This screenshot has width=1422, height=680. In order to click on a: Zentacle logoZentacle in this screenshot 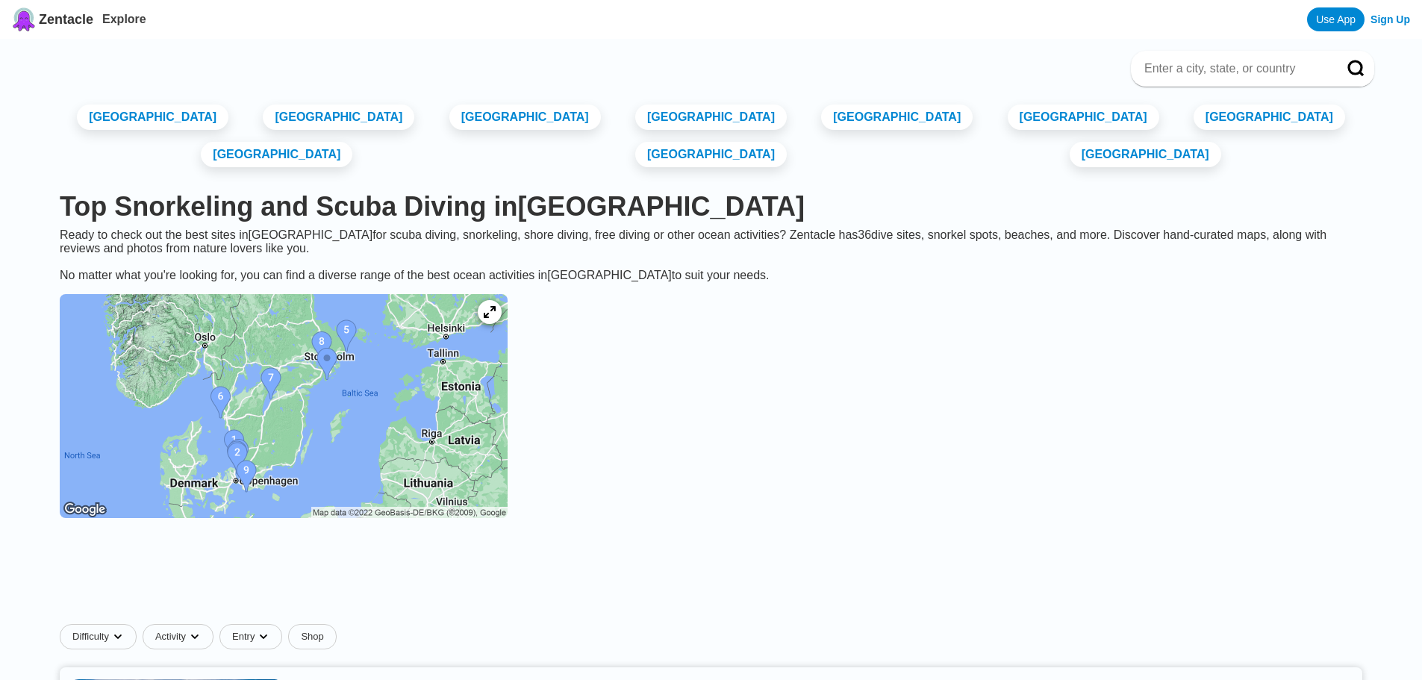, I will do `click(52, 19)`.